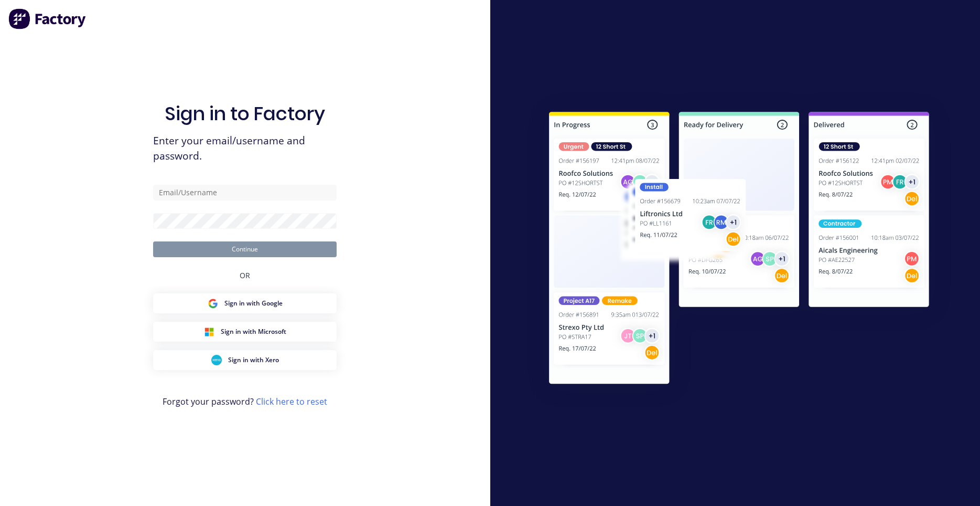  I want to click on img: Microsoft Sign in, so click(209, 331).